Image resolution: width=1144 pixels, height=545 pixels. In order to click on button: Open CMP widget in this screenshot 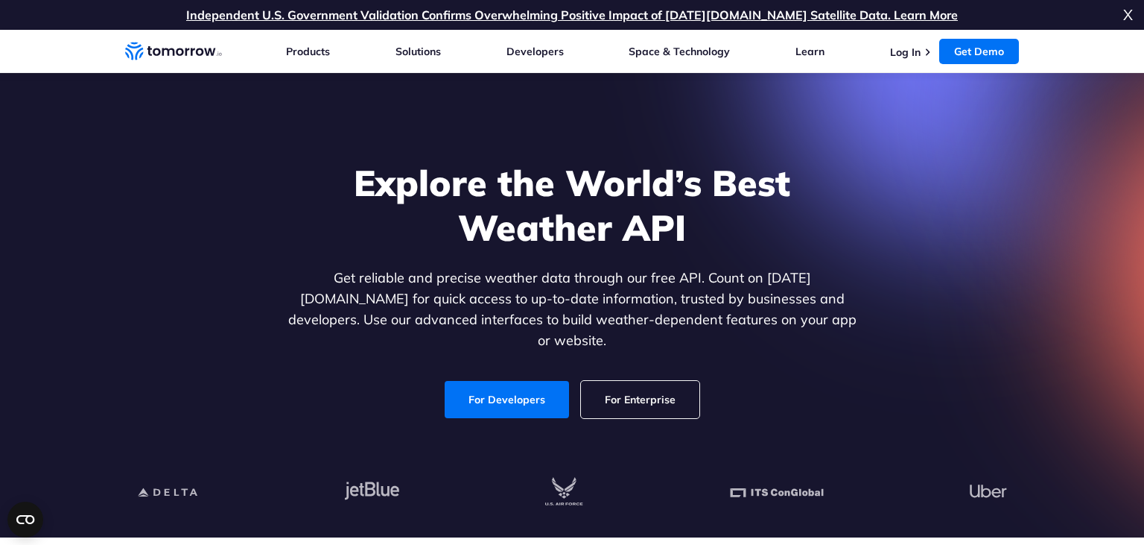, I will do `click(25, 519)`.